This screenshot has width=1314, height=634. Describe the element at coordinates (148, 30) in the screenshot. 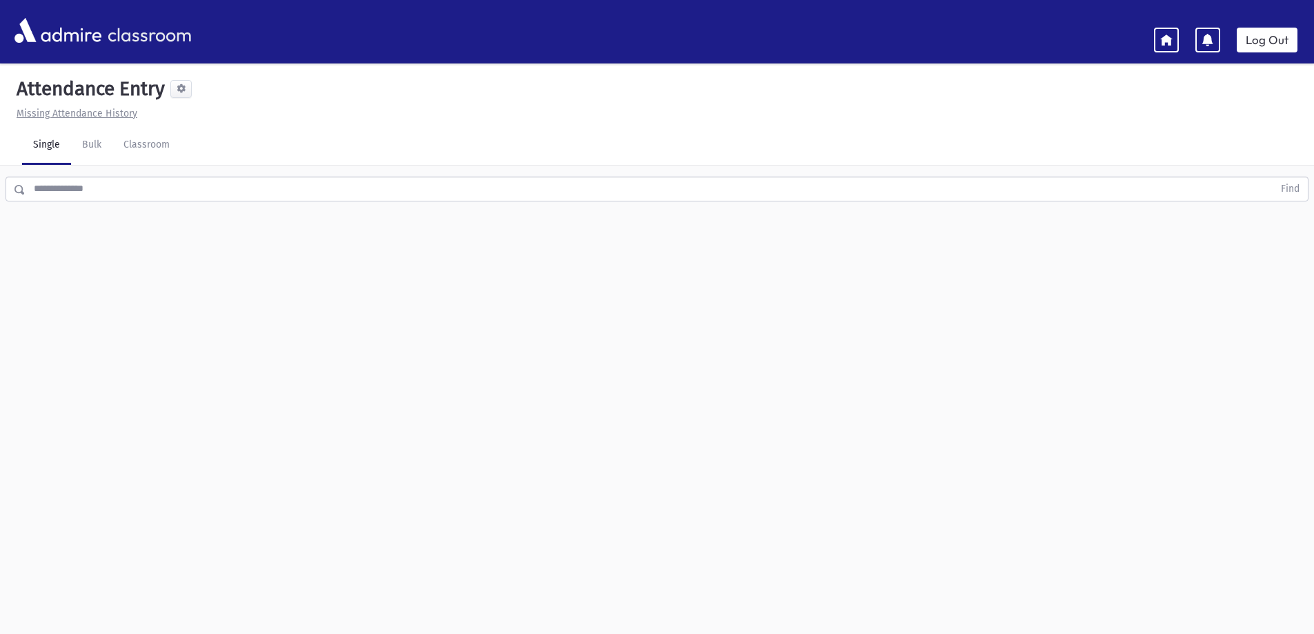

I see `span: classroom` at that location.